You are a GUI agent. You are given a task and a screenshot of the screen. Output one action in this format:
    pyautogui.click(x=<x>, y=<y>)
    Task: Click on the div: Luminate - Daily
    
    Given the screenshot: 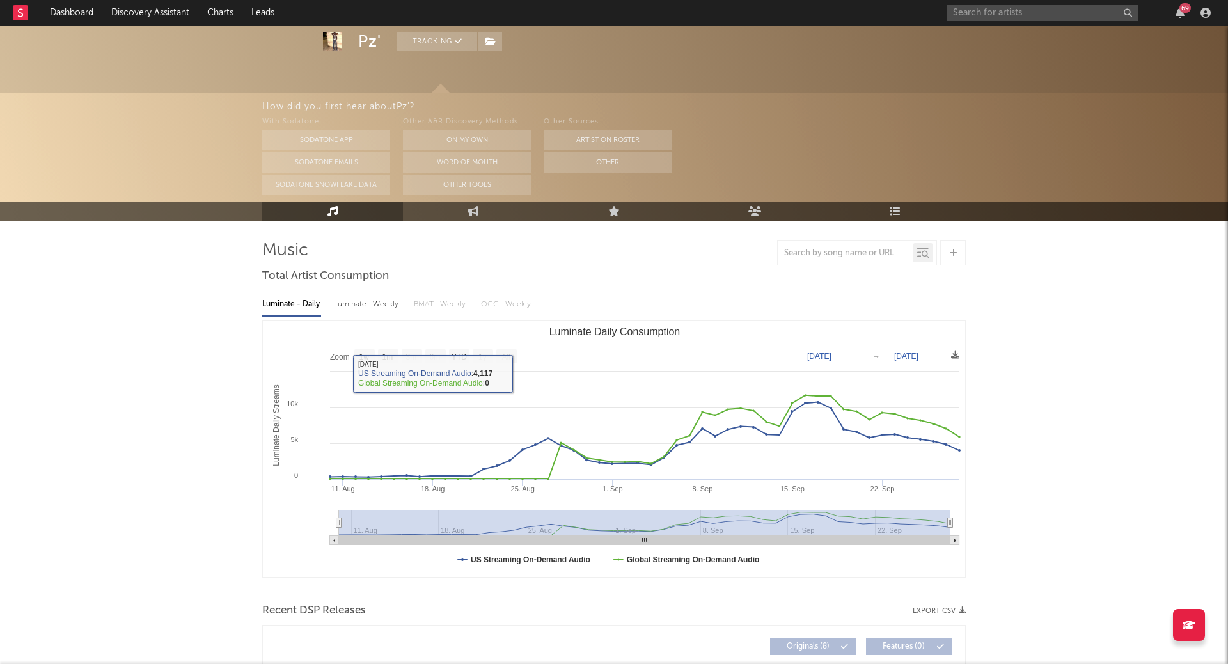 What is the action you would take?
    pyautogui.click(x=292, y=304)
    